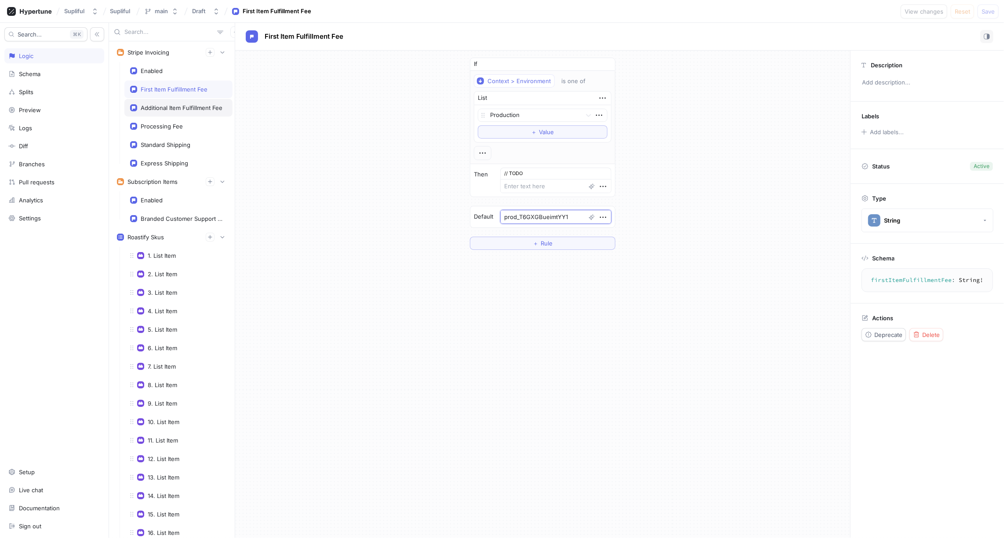 The image size is (1004, 538). I want to click on span: Rule, so click(547, 243).